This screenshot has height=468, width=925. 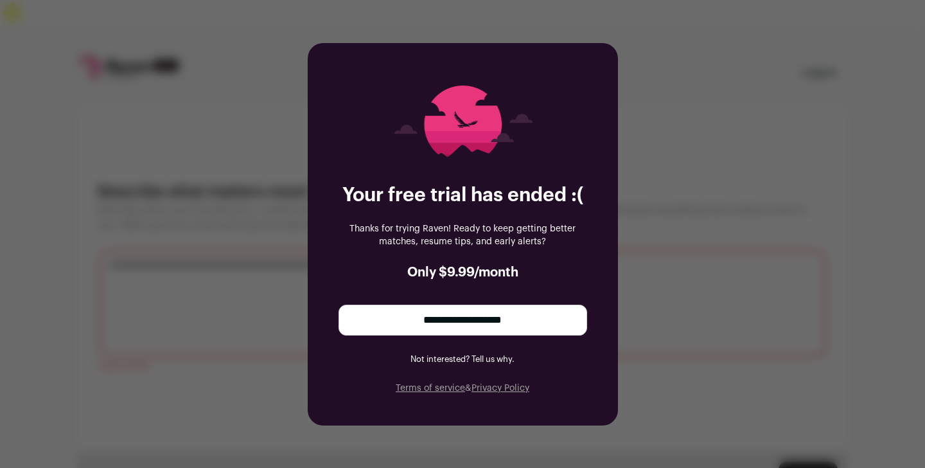 I want to click on a: Not interested? Tell us why., so click(x=463, y=358).